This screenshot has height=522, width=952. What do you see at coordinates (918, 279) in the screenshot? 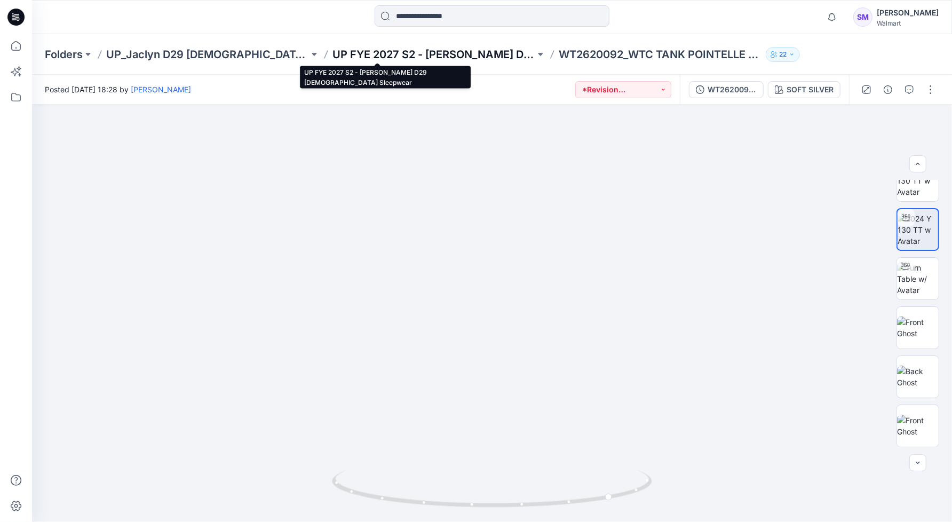
I see `img: Turn Table w/ Avatar` at bounding box center [918, 279].